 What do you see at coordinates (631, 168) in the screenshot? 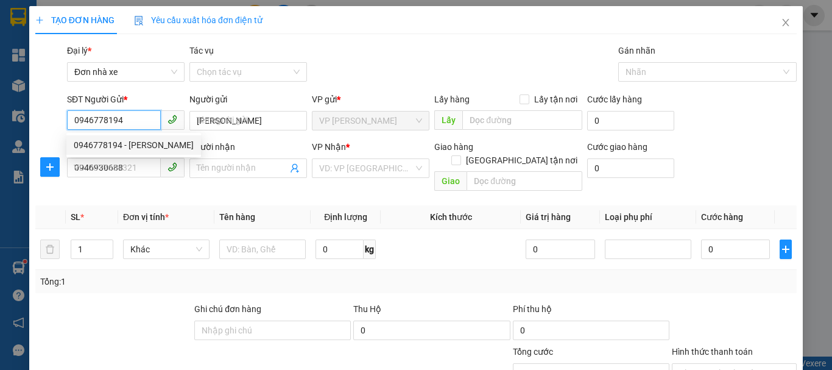
I see `input: Cước giao hàng` at bounding box center [631, 168].